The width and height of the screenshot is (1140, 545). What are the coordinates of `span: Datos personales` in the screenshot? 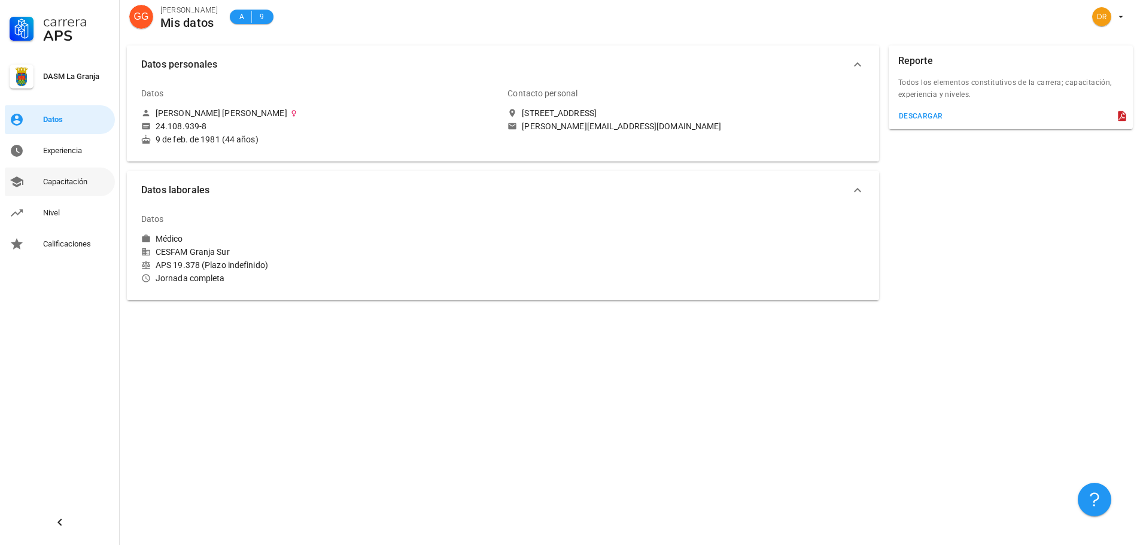 It's located at (495, 65).